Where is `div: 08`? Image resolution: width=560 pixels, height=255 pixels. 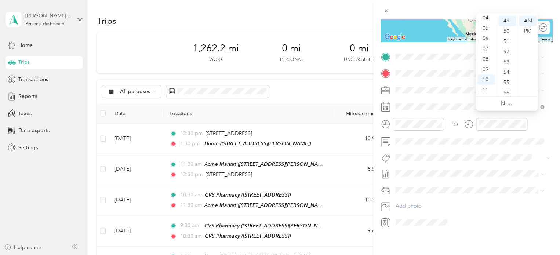 div: 08 is located at coordinates (487, 59).